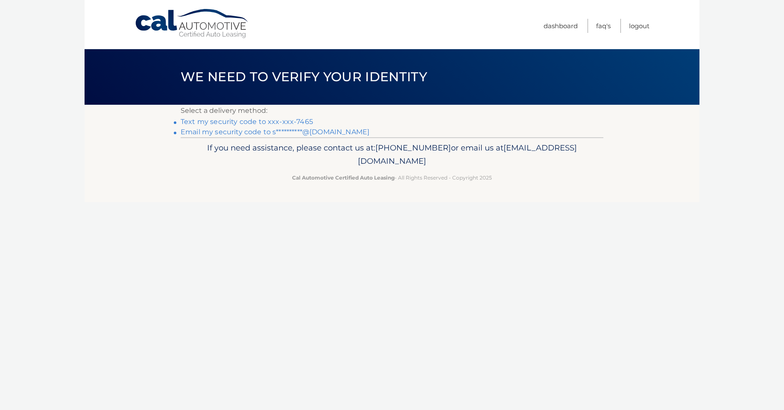 The height and width of the screenshot is (410, 784). Describe the element at coordinates (639, 26) in the screenshot. I see `a: Logout` at that location.